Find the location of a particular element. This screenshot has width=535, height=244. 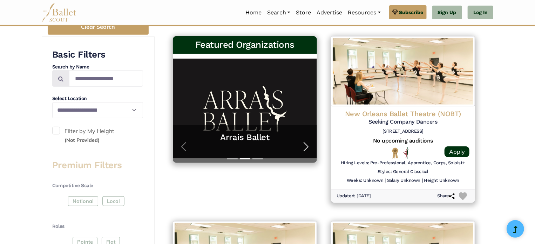

a: Home is located at coordinates (254, 13).